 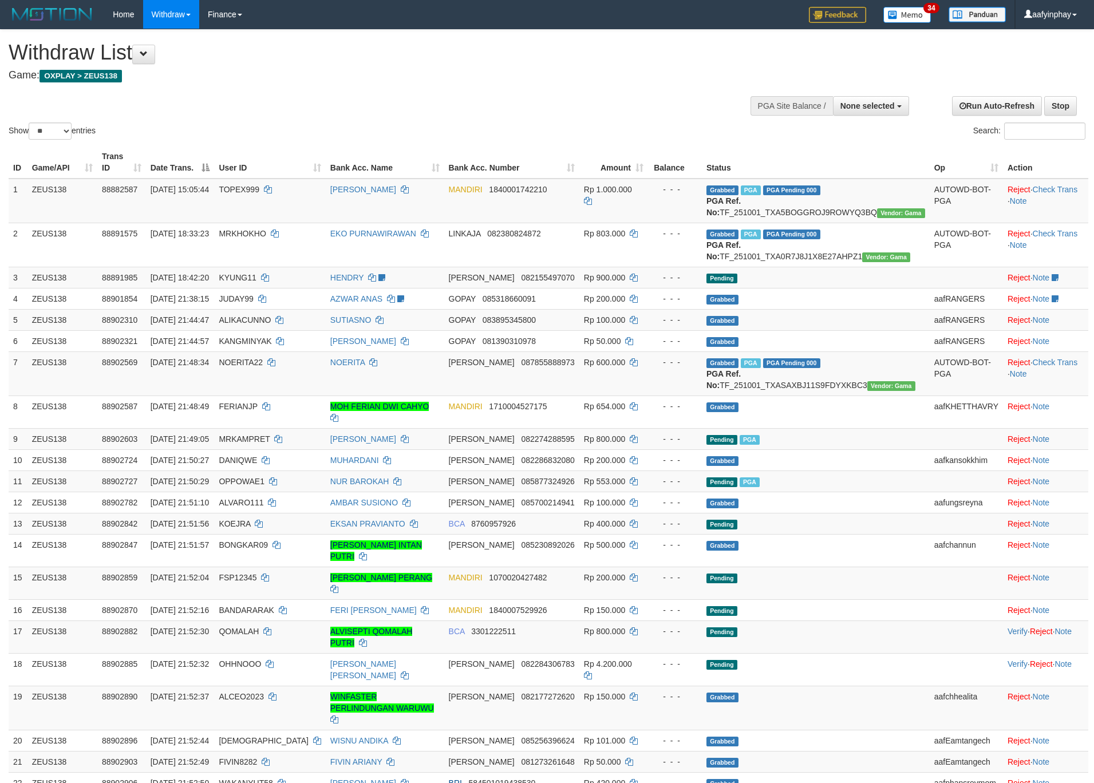 What do you see at coordinates (816, 373) in the screenshot?
I see `td: TF_251001_TXASAXBJ11S9FDYXKBC3` at bounding box center [816, 373].